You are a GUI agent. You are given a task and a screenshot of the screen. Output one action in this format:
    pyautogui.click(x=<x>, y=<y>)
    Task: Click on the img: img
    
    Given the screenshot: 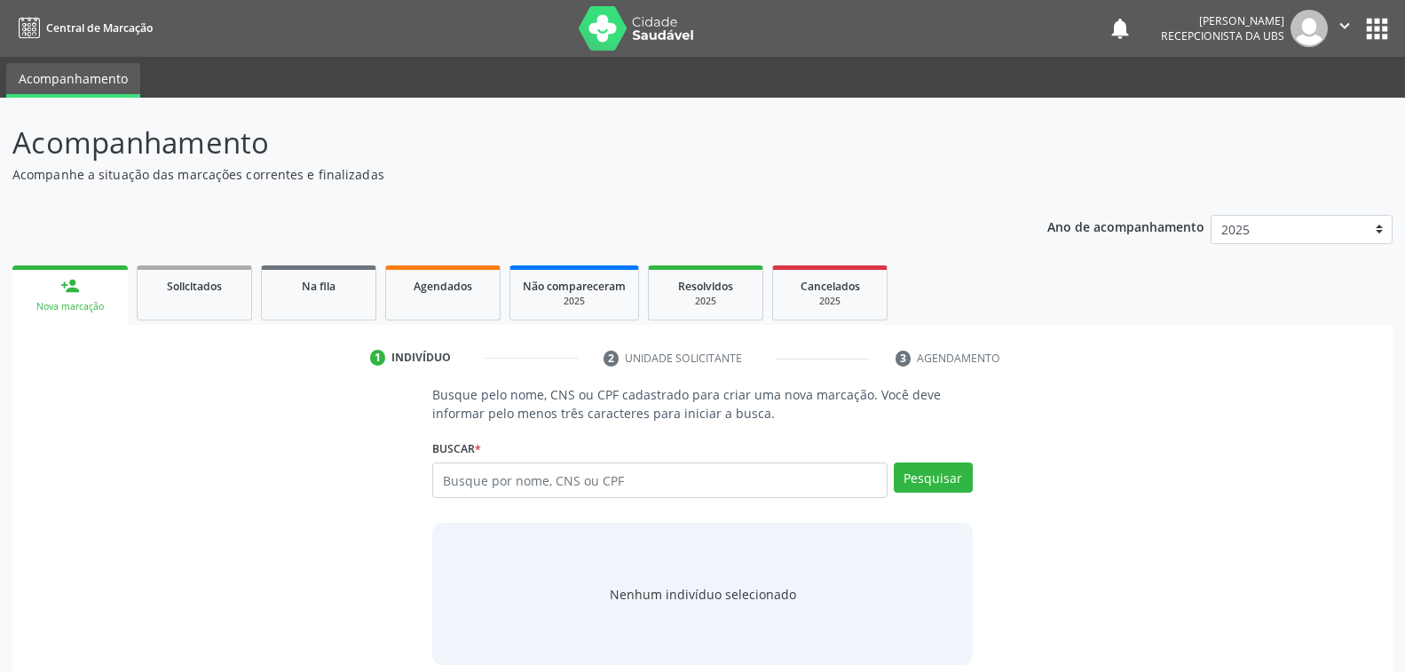 What is the action you would take?
    pyautogui.click(x=1309, y=28)
    